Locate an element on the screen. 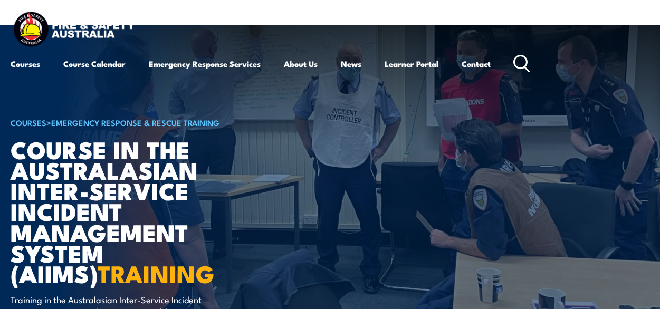 This screenshot has width=660, height=309. a: Learner Portal is located at coordinates (412, 64).